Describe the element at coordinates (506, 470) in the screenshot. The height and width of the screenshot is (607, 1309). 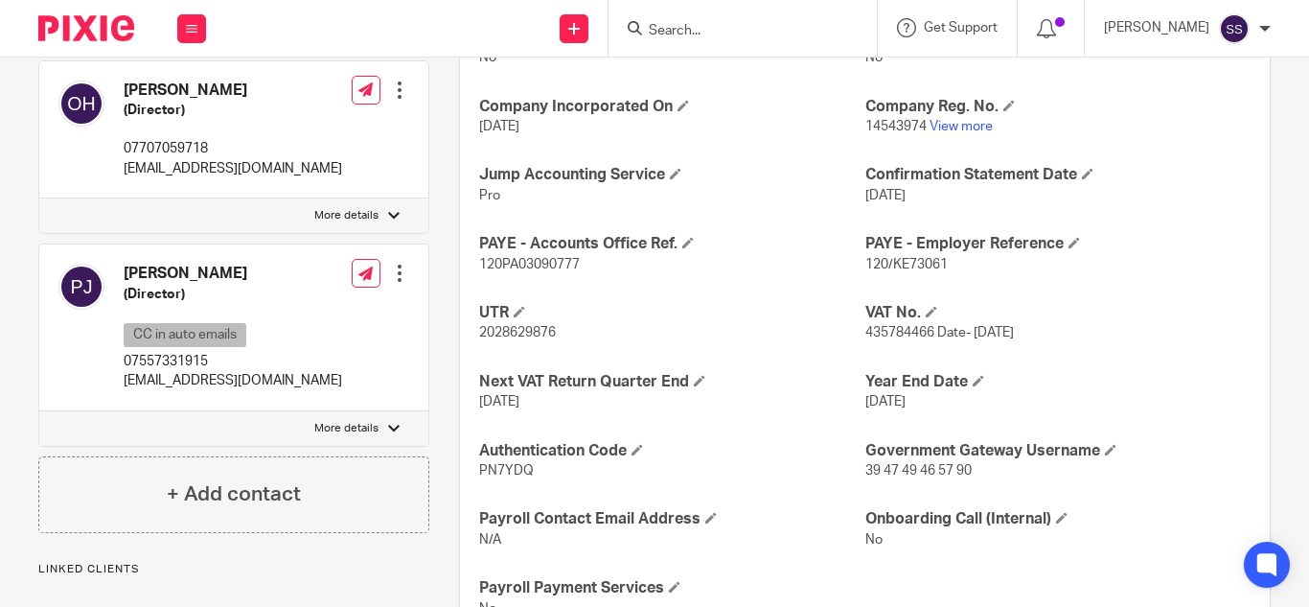
I see `span: PN7YDQ` at that location.